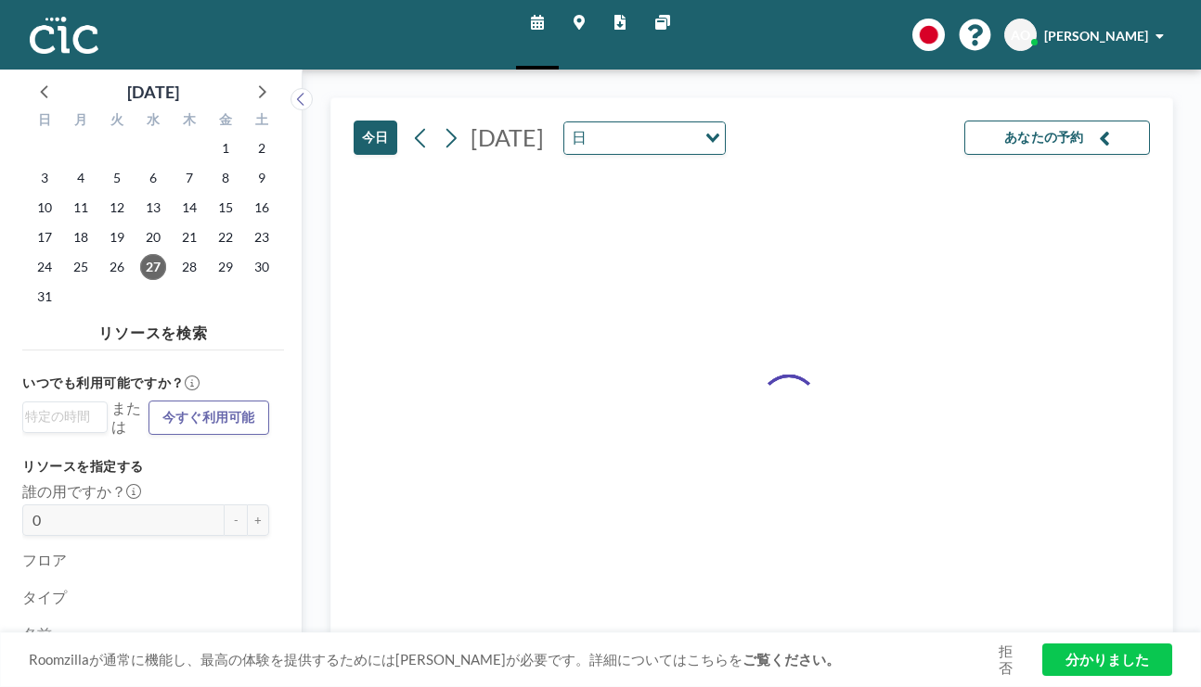  Describe the element at coordinates (117, 208) in the screenshot. I see `span: 2025年8月12日火曜日` at that location.